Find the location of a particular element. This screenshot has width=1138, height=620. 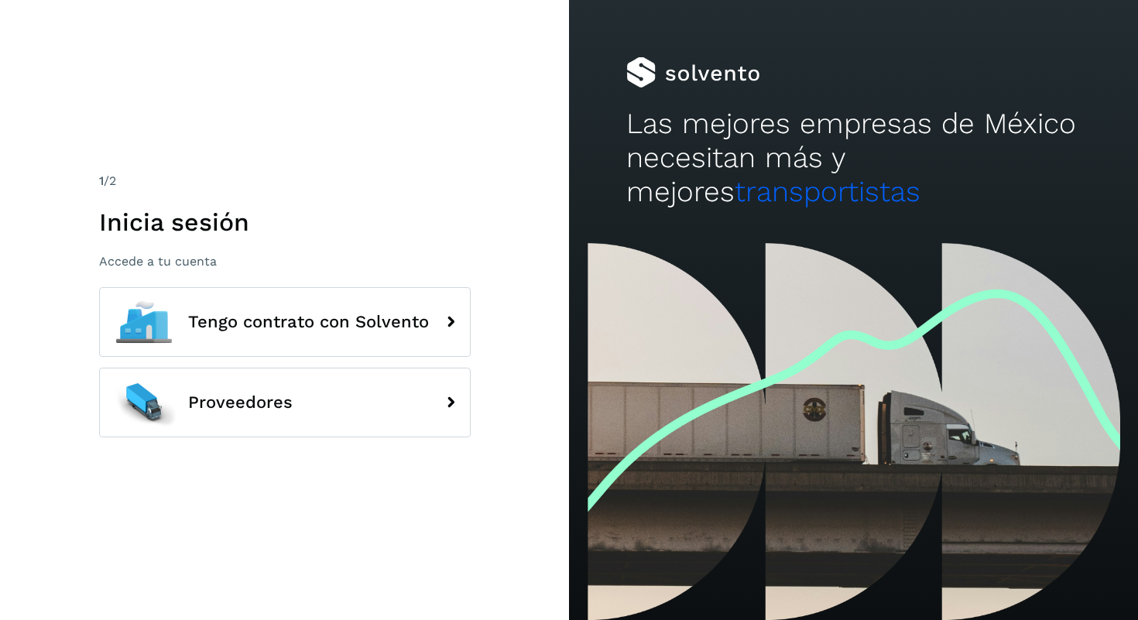

button: Tengo contrato con Solvento is located at coordinates (285, 322).